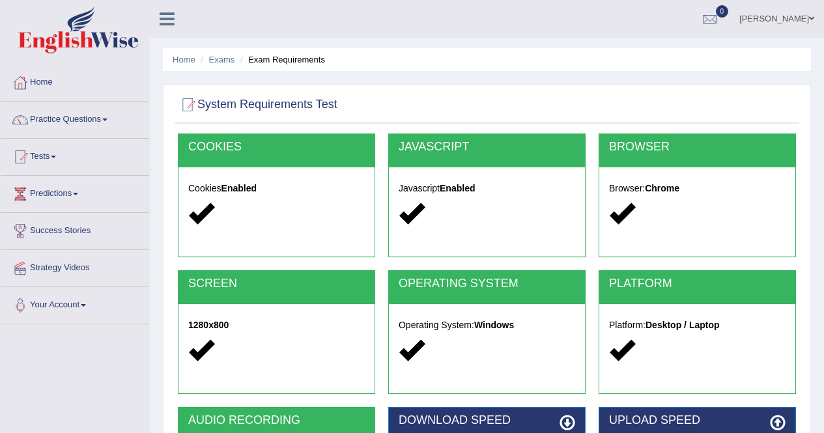 The width and height of the screenshot is (824, 433). Describe the element at coordinates (281, 59) in the screenshot. I see `li: Exam Requirements` at that location.